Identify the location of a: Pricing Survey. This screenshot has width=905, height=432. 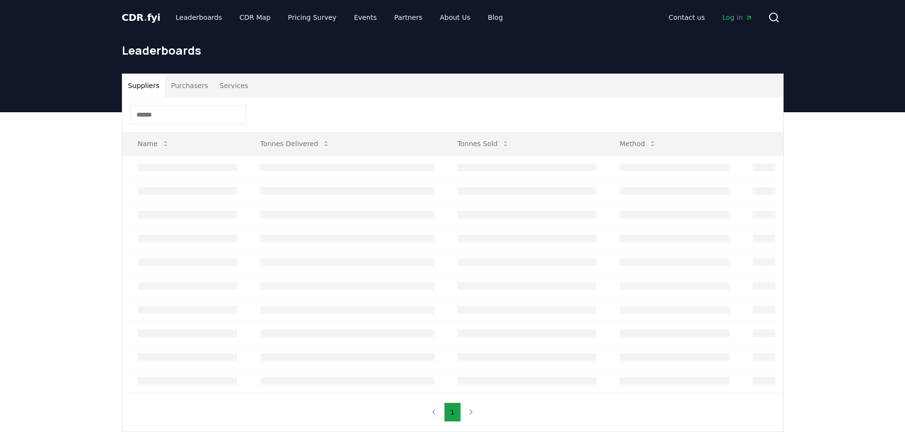
(312, 17).